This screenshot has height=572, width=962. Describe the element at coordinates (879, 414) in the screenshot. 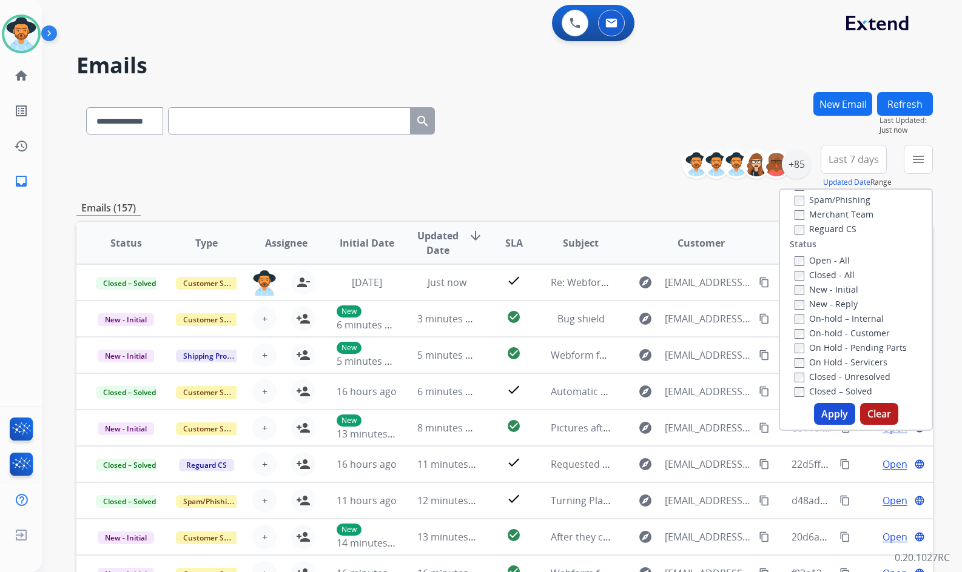

I see `button: Clear` at that location.